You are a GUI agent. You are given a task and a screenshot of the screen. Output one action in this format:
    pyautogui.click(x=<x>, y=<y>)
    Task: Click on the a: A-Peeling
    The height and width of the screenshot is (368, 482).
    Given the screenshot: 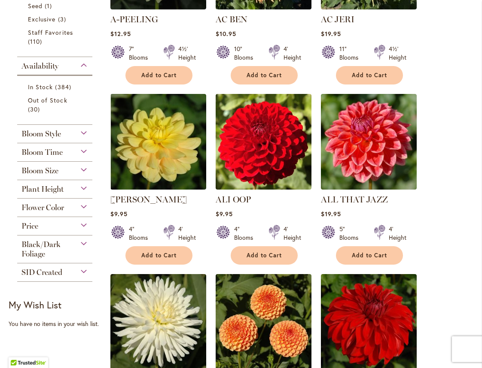 What is the action you would take?
    pyautogui.click(x=158, y=7)
    